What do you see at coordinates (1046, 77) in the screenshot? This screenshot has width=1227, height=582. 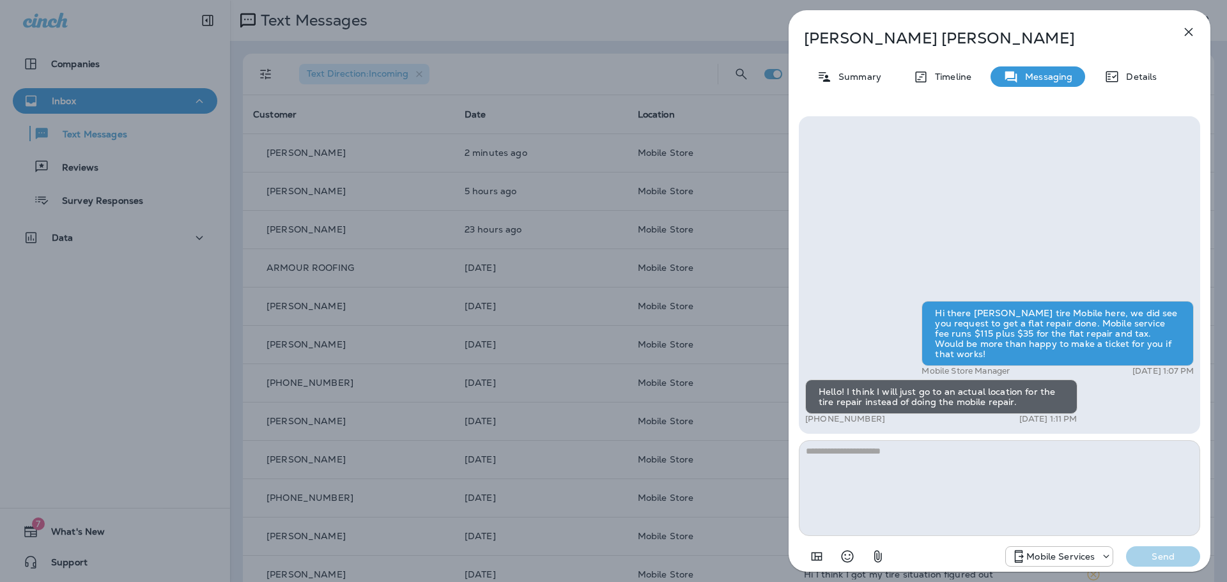 I see `p: Messaging` at bounding box center [1046, 77].